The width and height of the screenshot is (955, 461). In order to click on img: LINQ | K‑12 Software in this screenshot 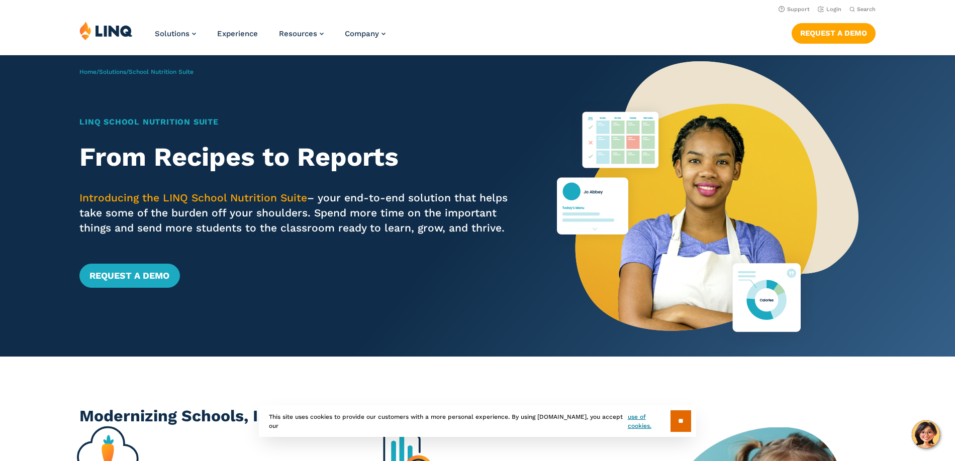, I will do `click(106, 31)`.